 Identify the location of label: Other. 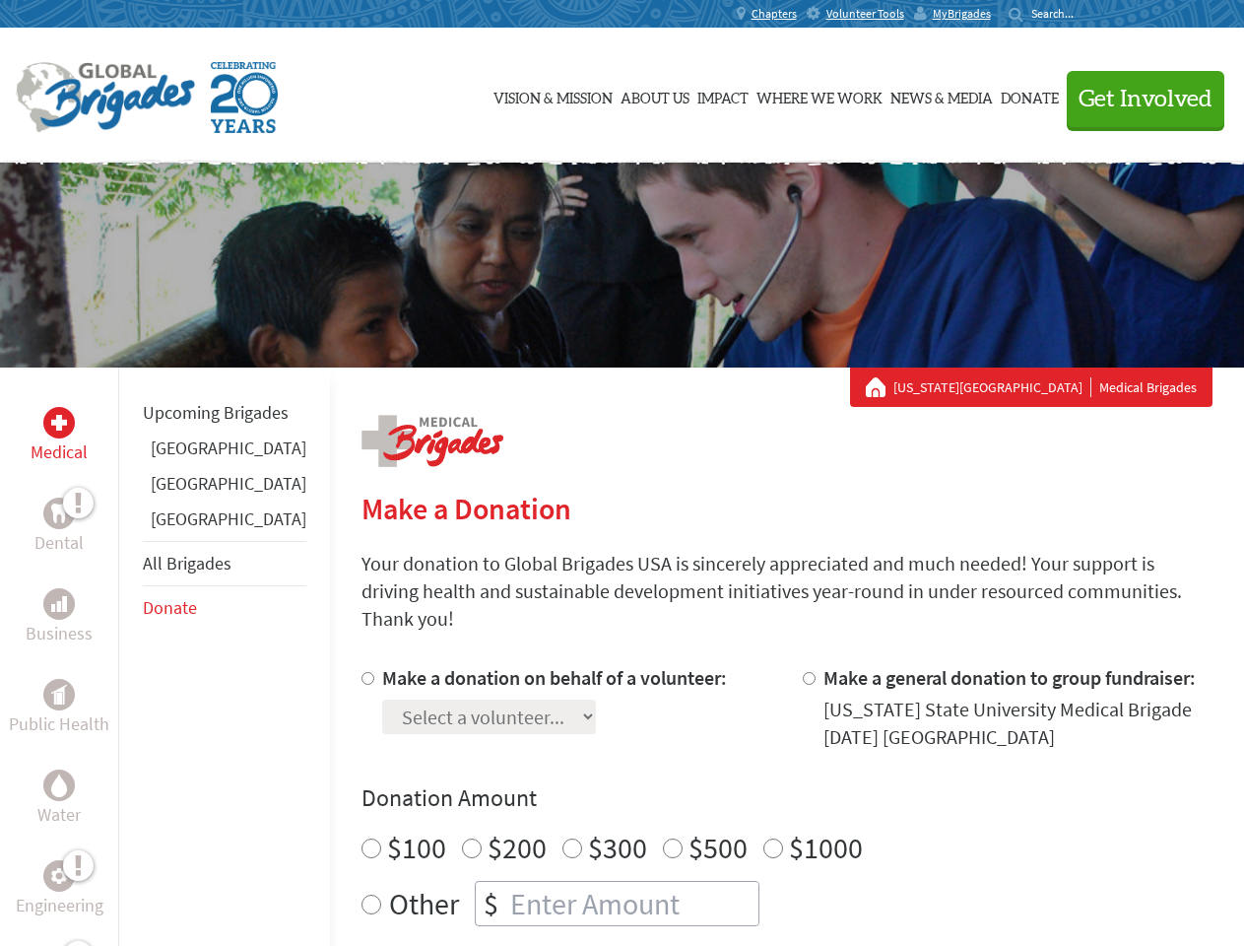
(424, 903).